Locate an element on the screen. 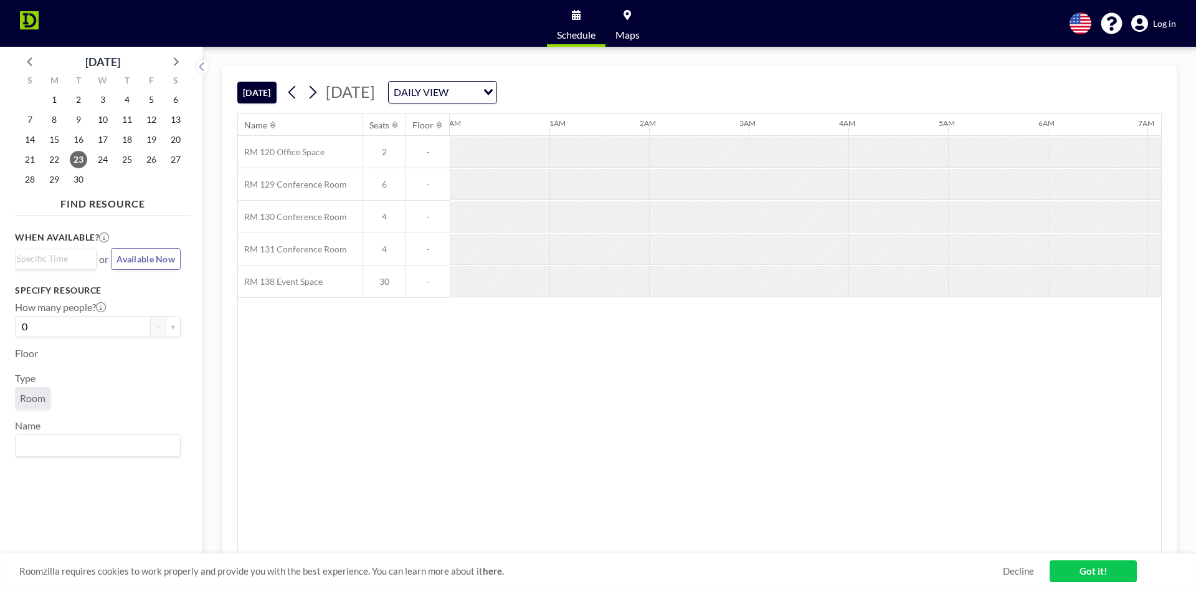  div: 7AM is located at coordinates (1146, 123).